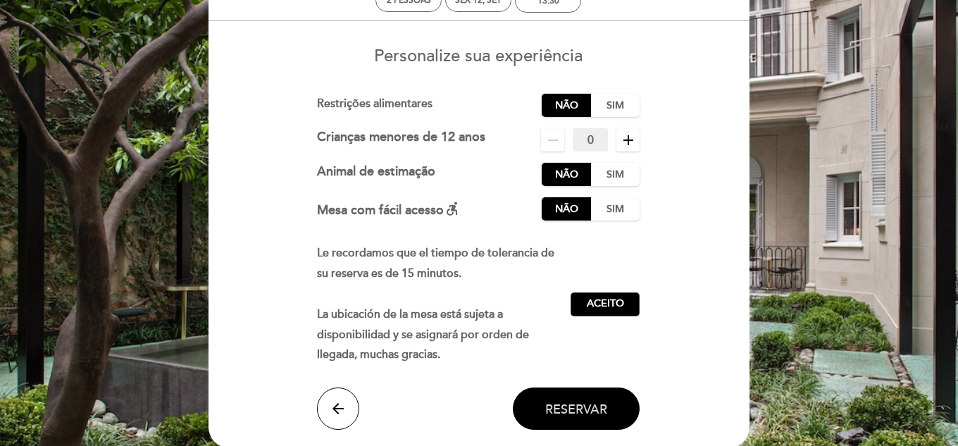  What do you see at coordinates (605, 304) in the screenshot?
I see `span: Aceito` at bounding box center [605, 304].